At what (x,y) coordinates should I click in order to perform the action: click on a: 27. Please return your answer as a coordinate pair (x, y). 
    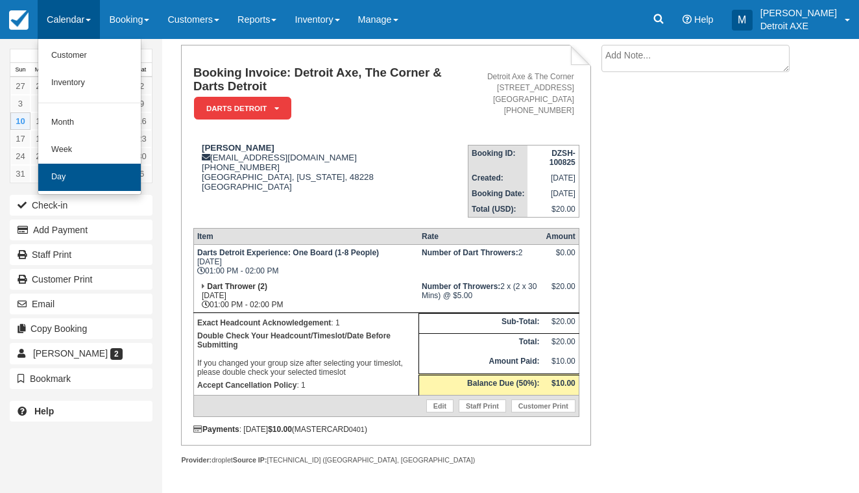
    Looking at the image, I should click on (20, 86).